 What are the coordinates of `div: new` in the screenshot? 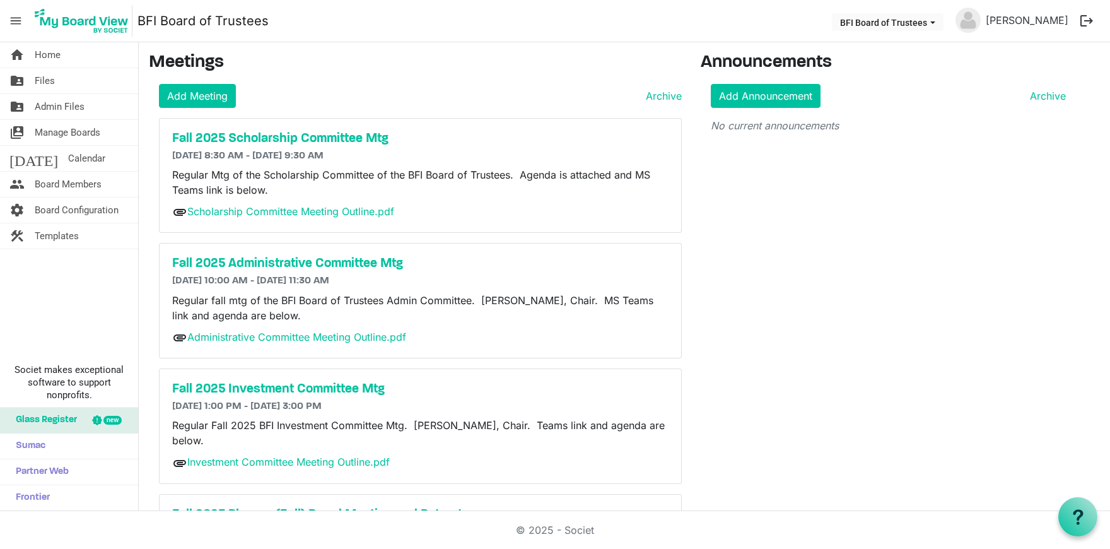 It's located at (112, 420).